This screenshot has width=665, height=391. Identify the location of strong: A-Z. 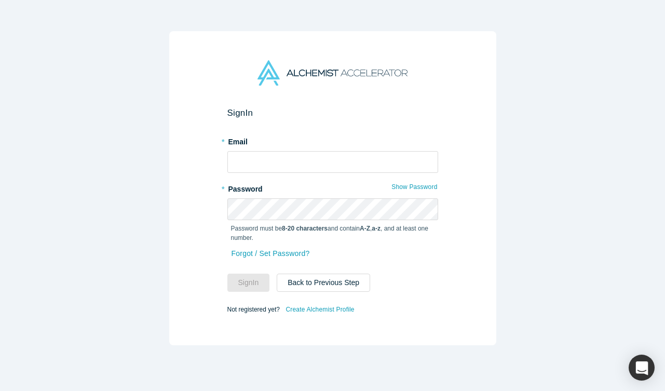
(365, 228).